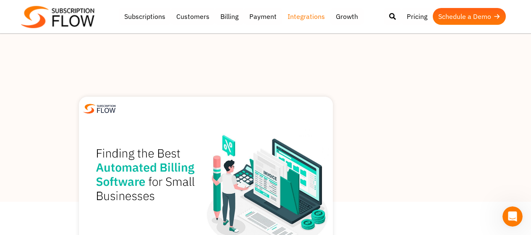  What do you see at coordinates (263, 16) in the screenshot?
I see `a: Payment` at bounding box center [263, 16].